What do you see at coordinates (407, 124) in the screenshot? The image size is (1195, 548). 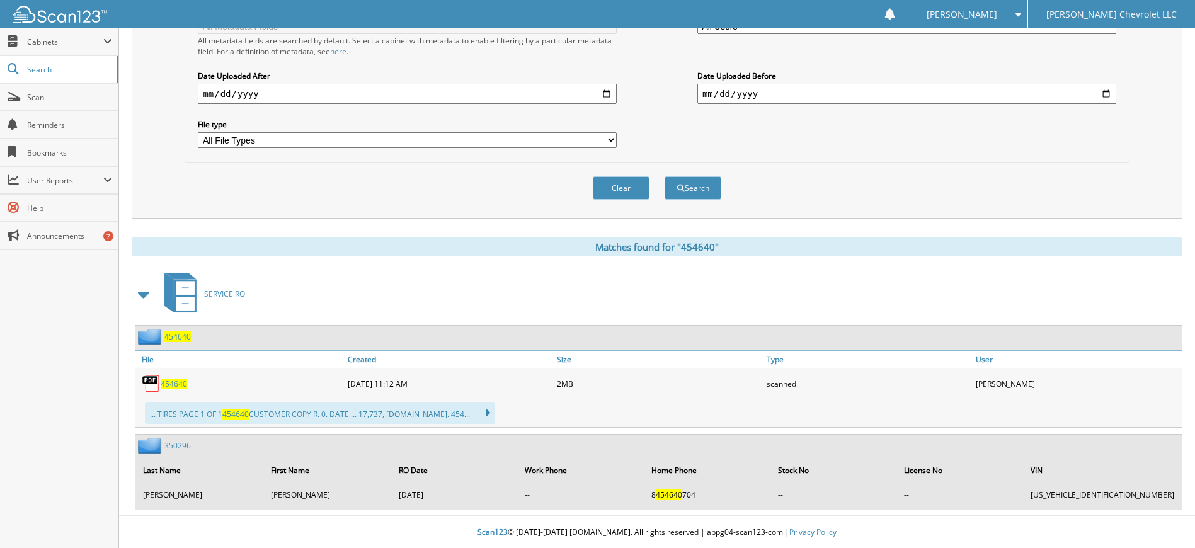 I see `label: File type` at bounding box center [407, 124].